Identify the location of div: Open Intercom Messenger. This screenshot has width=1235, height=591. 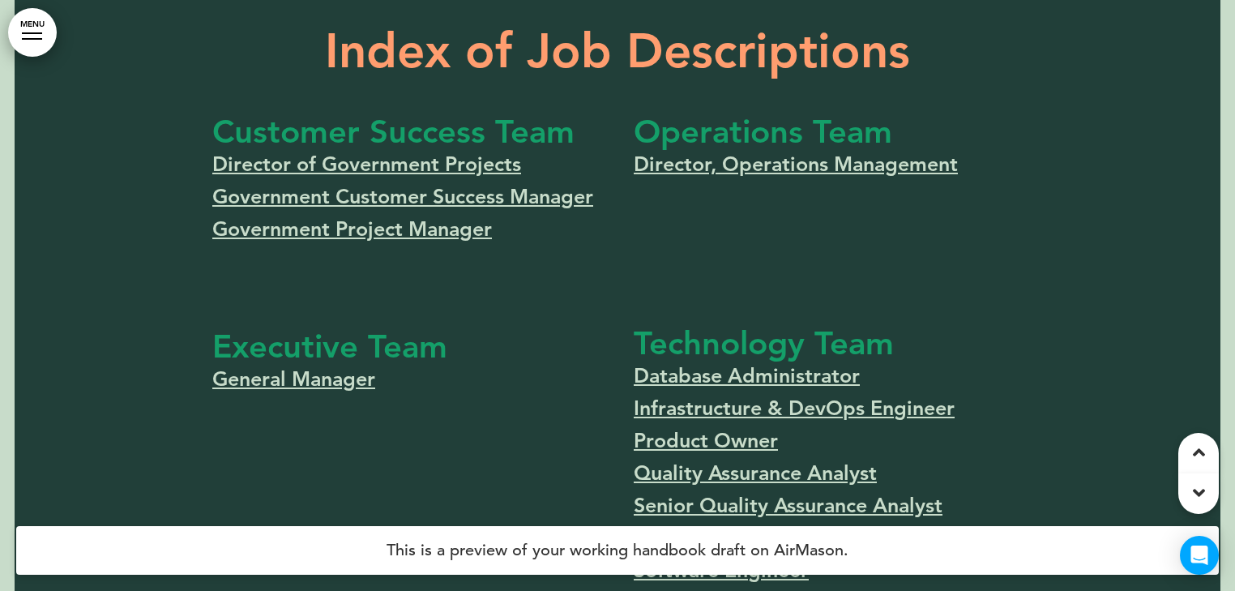
(1199, 555).